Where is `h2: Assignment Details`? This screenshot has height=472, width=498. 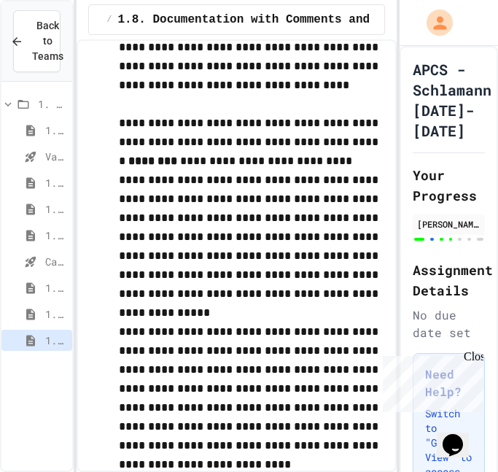
h2: Assignment Details is located at coordinates (448, 280).